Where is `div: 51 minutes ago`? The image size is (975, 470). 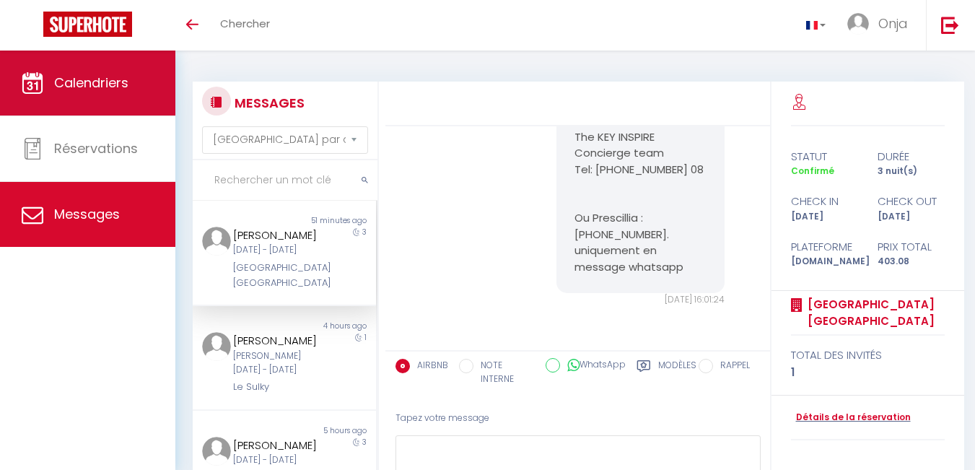
div: 51 minutes ago is located at coordinates (330, 221).